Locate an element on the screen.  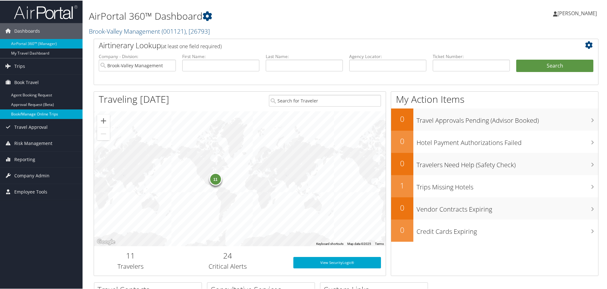
span: (at least one field required) is located at coordinates (191, 46).